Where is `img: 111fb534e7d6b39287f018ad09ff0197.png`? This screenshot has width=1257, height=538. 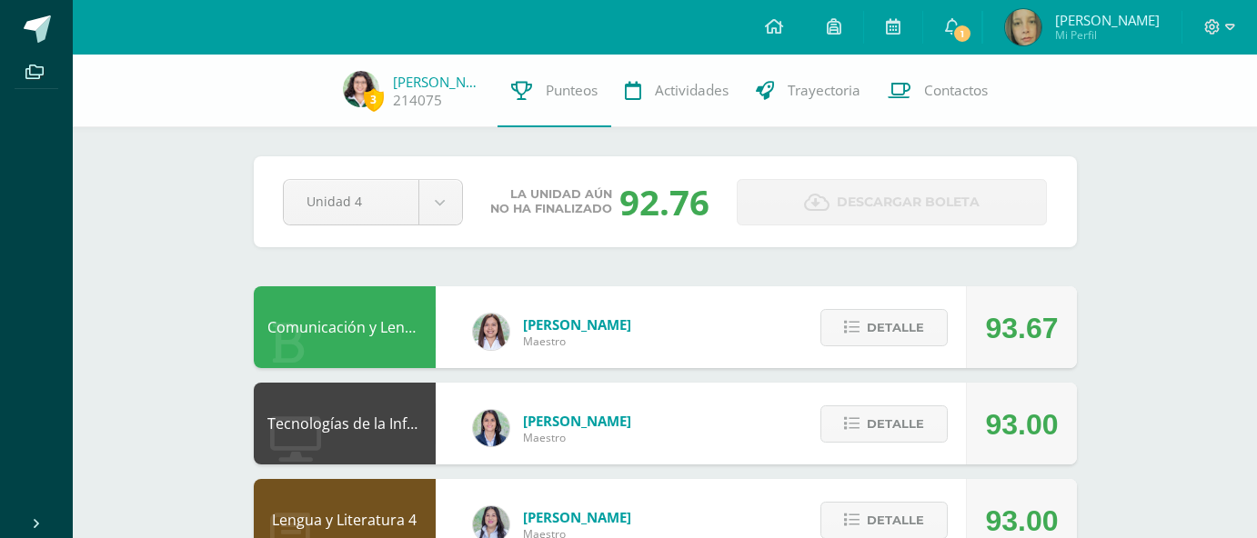 img: 111fb534e7d6b39287f018ad09ff0197.png is located at coordinates (1023, 27).